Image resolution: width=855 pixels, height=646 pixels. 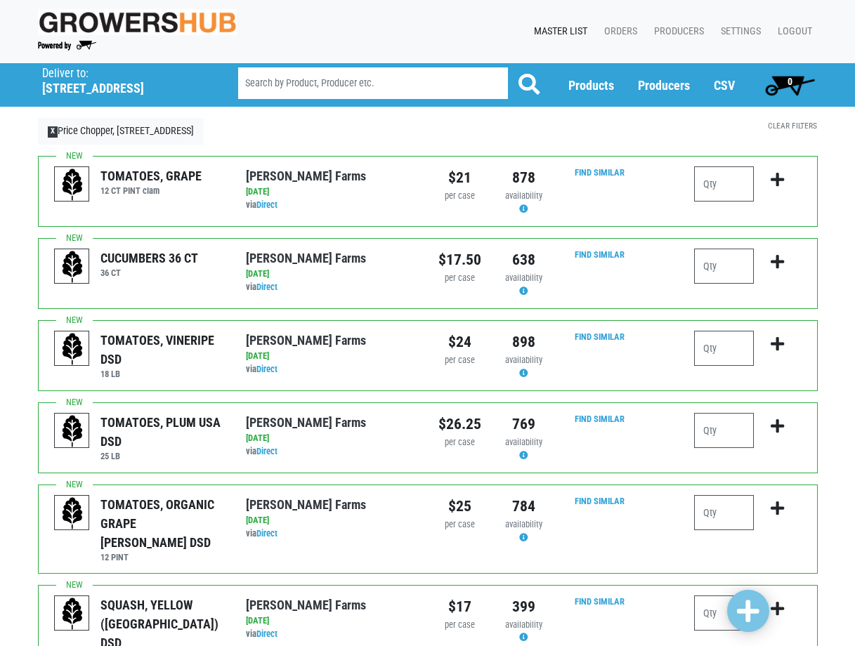 What do you see at coordinates (790, 85) in the screenshot?
I see `a: 0` at bounding box center [790, 85].